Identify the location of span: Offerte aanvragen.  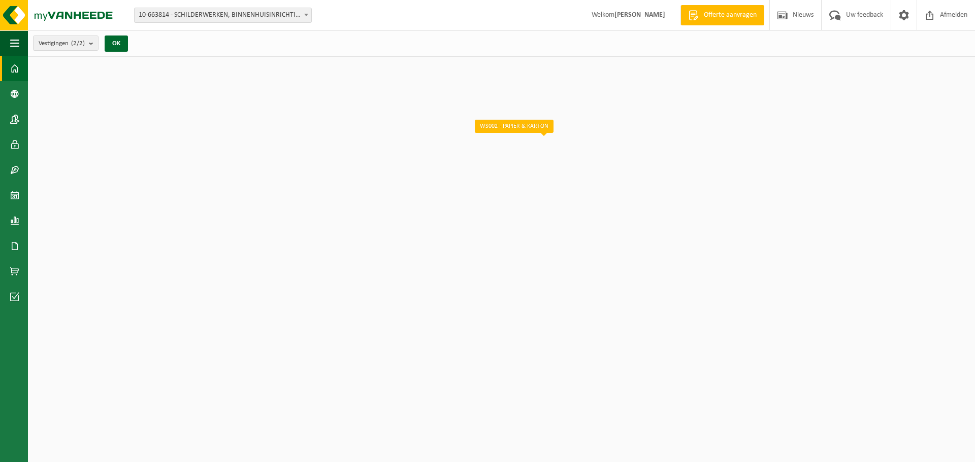
(730, 15).